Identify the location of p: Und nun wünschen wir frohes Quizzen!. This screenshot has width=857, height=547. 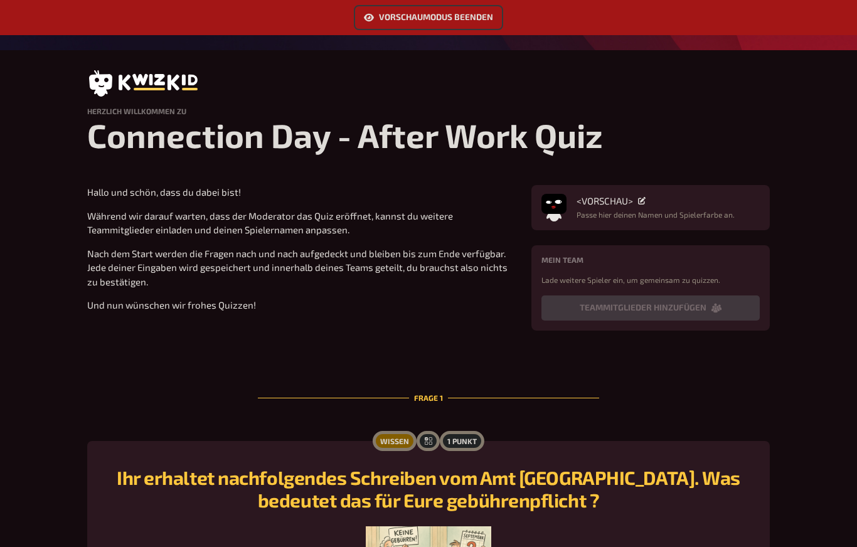
(302, 305).